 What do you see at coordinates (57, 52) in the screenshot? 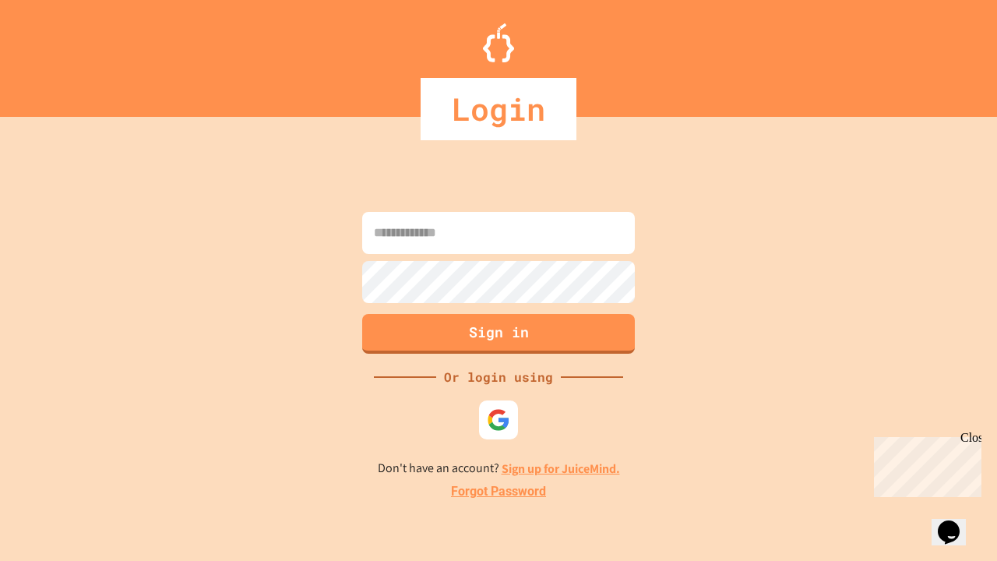
I see `div: Chat with us now!Close` at bounding box center [57, 52].